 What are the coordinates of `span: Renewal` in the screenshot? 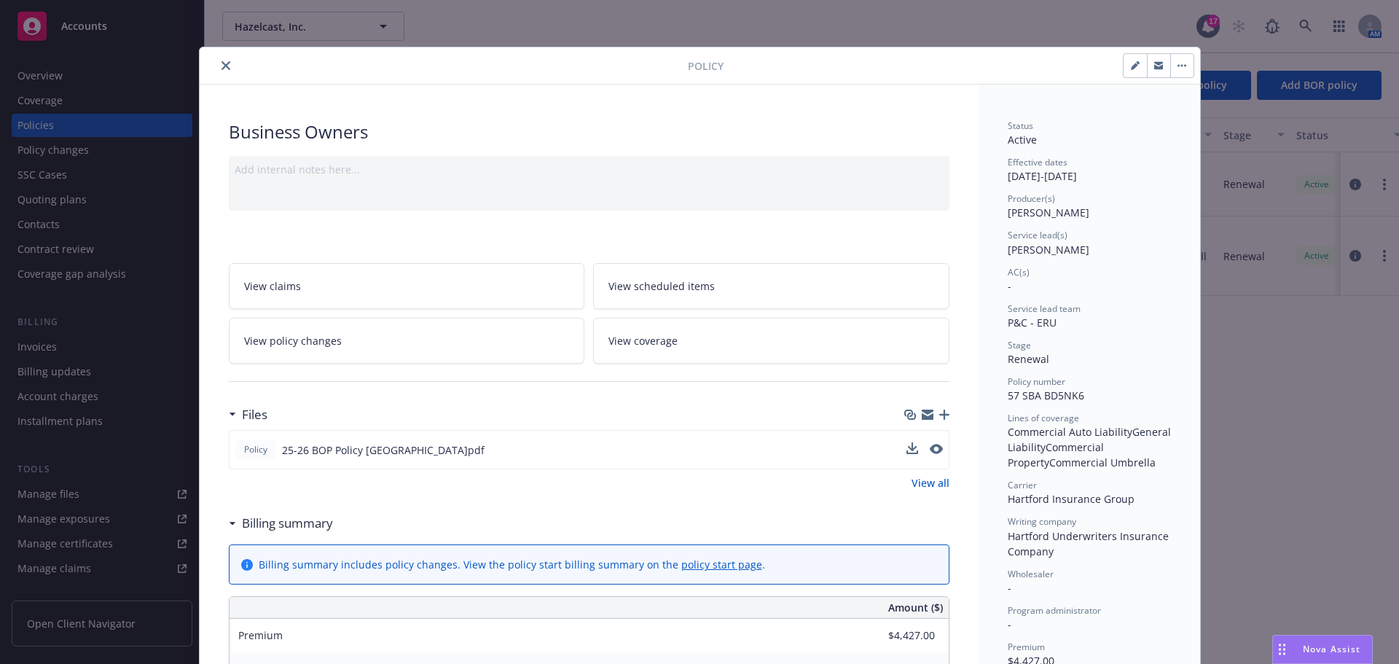 It's located at (1028, 358).